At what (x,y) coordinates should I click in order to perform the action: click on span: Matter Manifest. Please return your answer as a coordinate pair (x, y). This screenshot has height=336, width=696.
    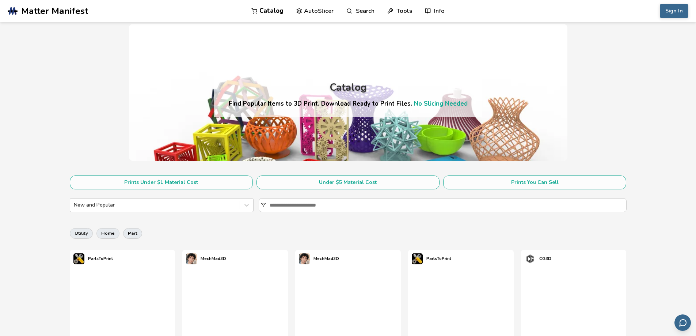
    Looking at the image, I should click on (54, 11).